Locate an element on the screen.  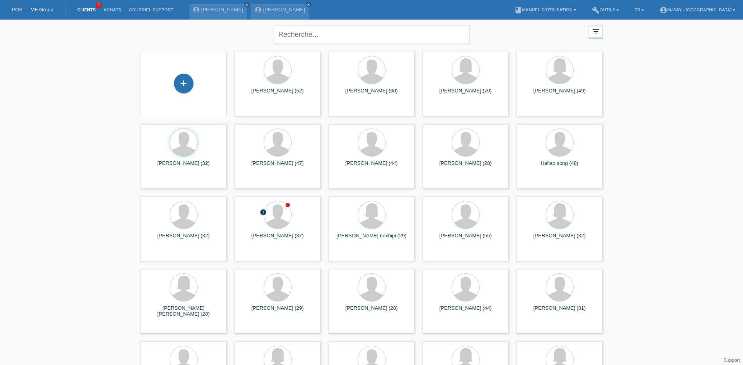
a: Clients is located at coordinates (86, 10).